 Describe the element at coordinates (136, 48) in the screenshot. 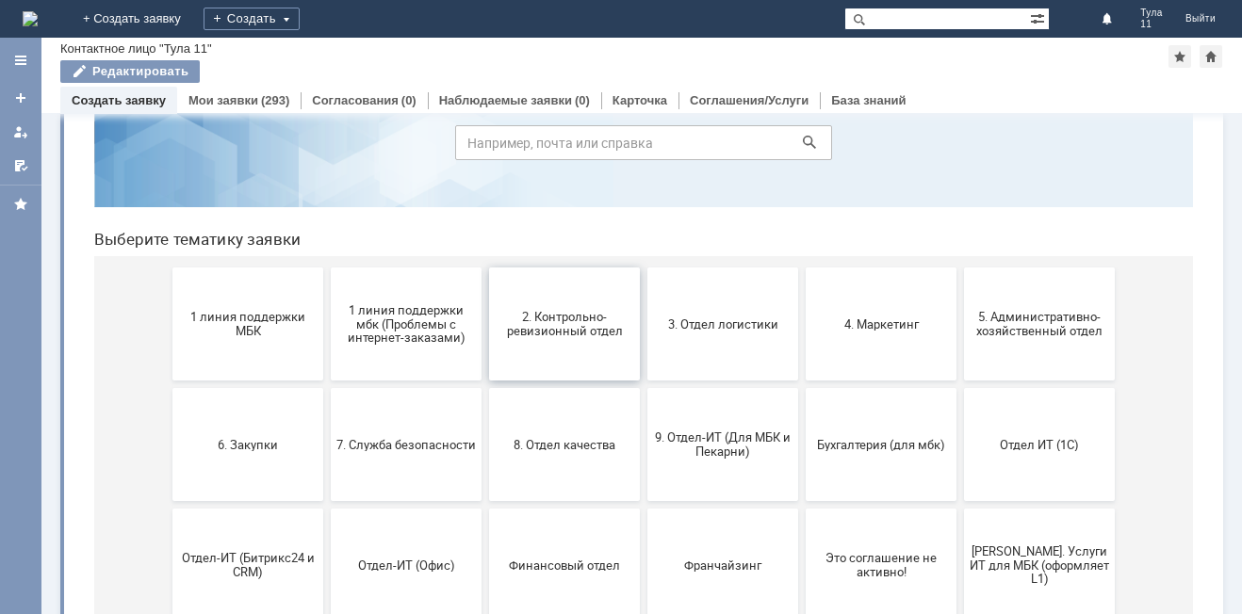

I see `div: Контактное лицо "Тула 11"` at that location.